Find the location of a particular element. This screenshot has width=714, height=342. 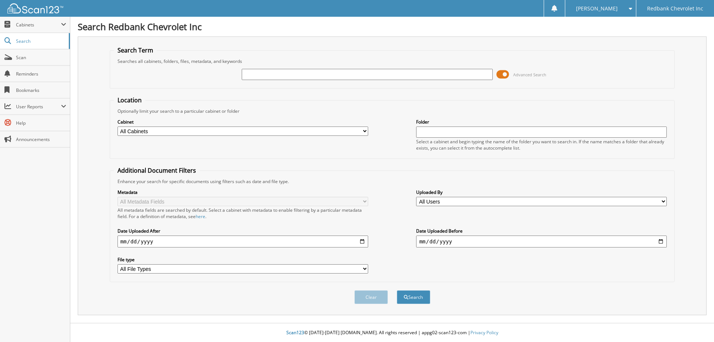

span: Announcements is located at coordinates (41, 139).